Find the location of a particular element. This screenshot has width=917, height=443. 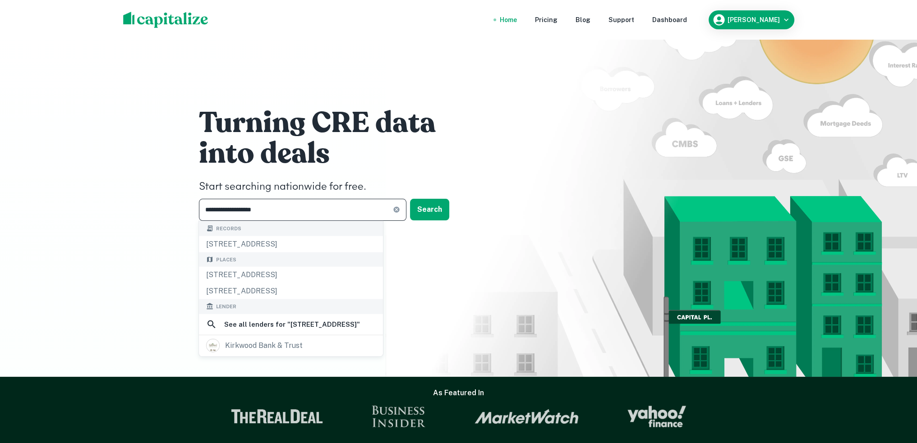

div: kirkwood bank & trust is located at coordinates (264, 346).